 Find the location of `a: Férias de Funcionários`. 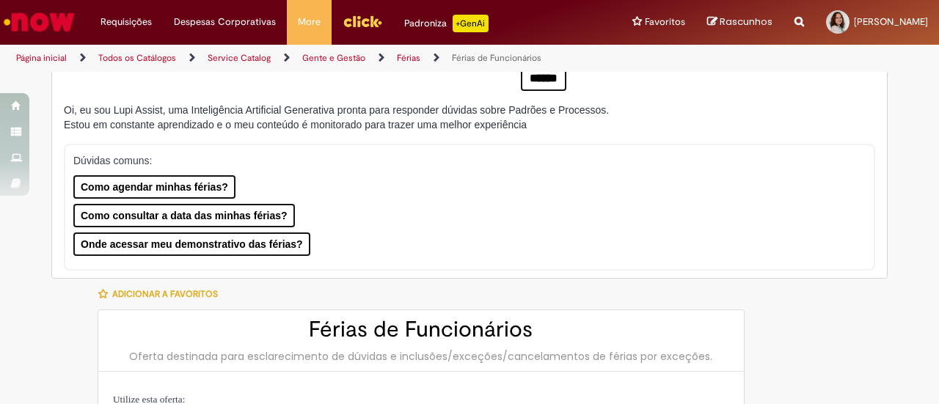

a: Férias de Funcionários is located at coordinates (497, 58).